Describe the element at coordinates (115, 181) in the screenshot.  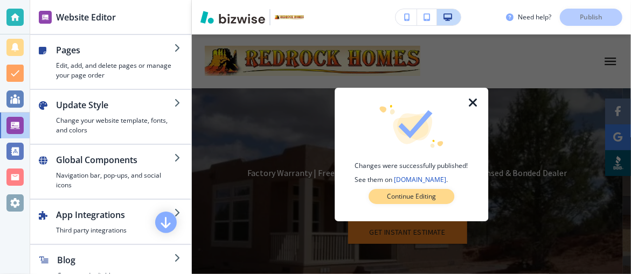
I see `h4: Navigation bar, pop-ups, and social icons` at that location.